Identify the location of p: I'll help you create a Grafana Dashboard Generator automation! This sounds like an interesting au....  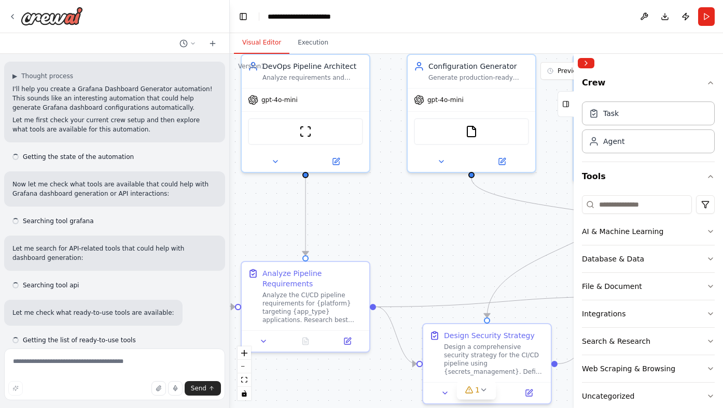
(115, 98).